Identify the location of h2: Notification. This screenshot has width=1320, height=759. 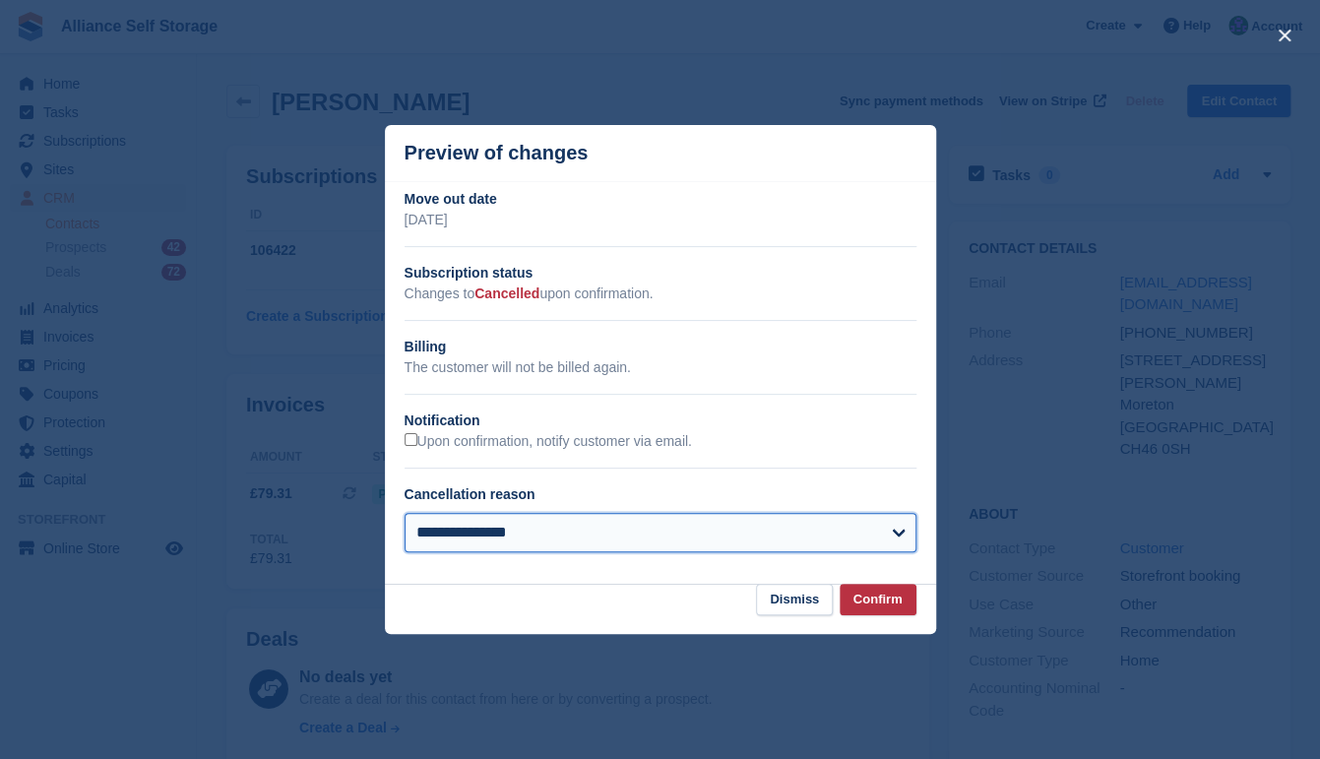
(660, 420).